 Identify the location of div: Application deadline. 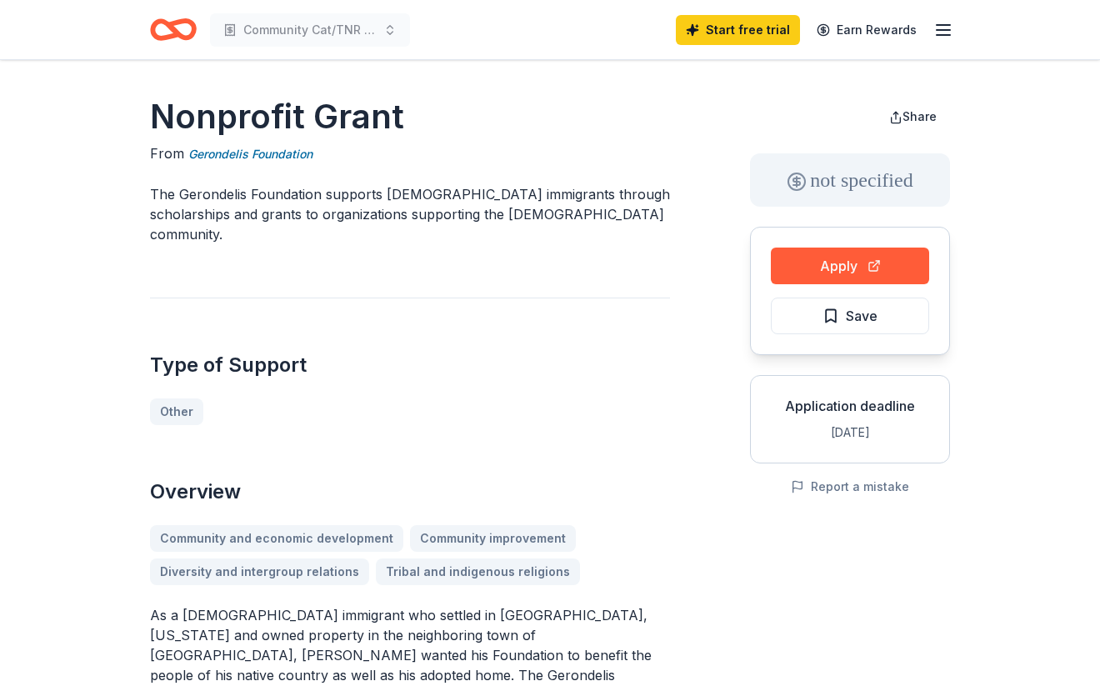
(850, 406).